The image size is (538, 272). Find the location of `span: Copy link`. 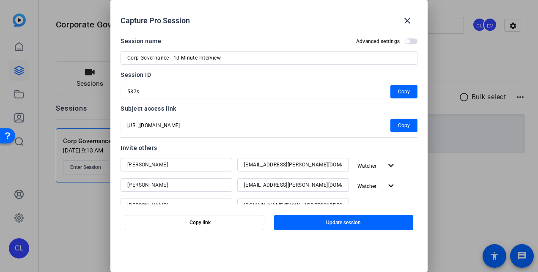

span: Copy link is located at coordinates (200, 223).